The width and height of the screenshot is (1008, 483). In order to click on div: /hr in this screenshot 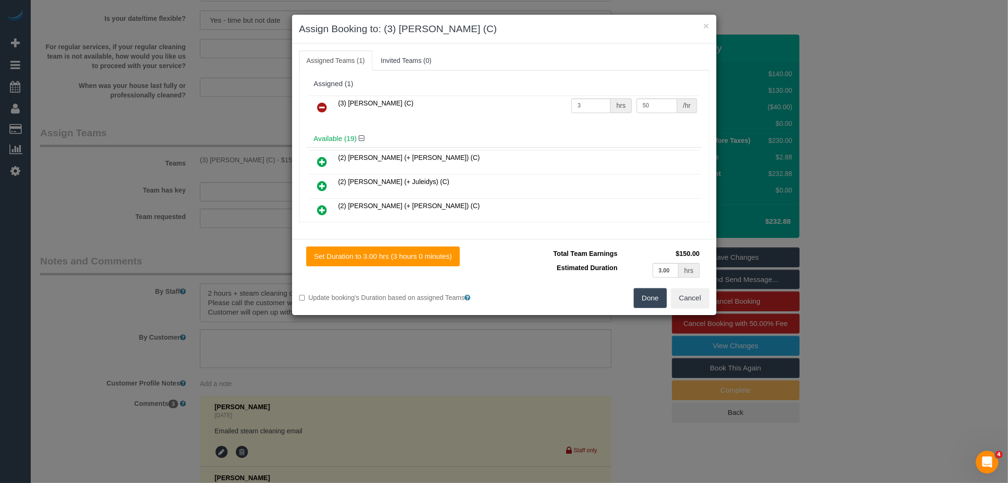, I will do `click(687, 105)`.